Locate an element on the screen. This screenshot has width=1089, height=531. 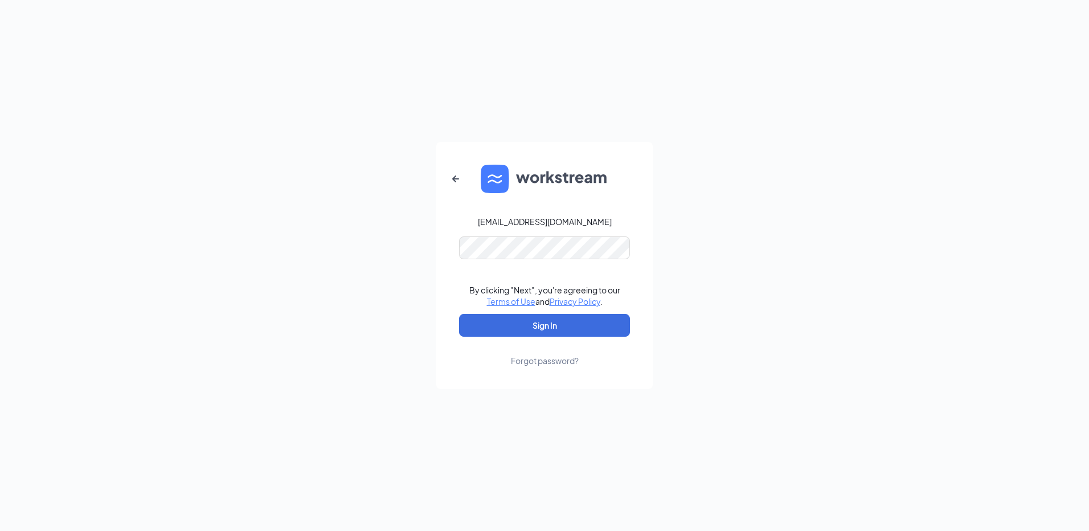
a: Privacy Policy is located at coordinates (574, 301).